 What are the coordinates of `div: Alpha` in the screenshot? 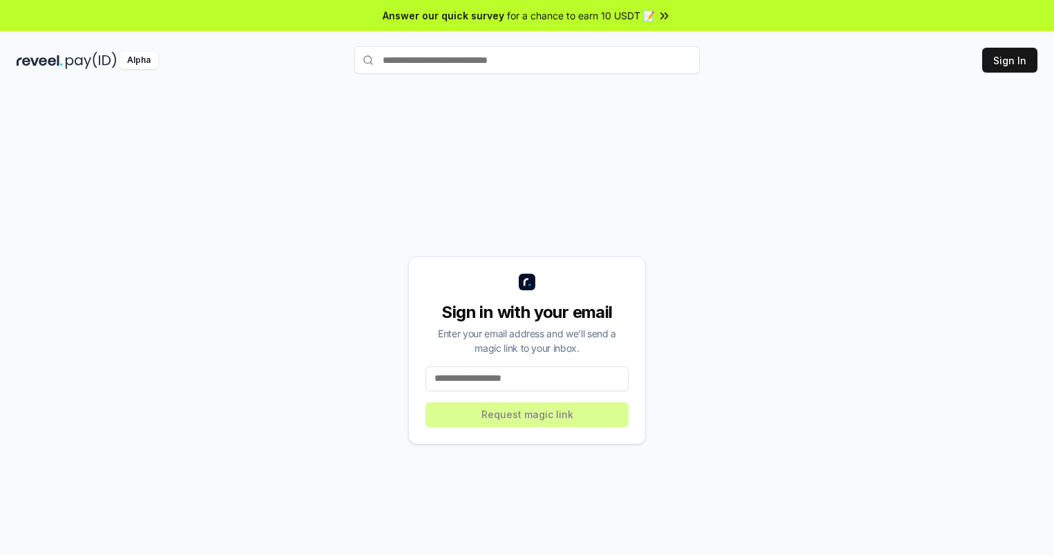 It's located at (139, 60).